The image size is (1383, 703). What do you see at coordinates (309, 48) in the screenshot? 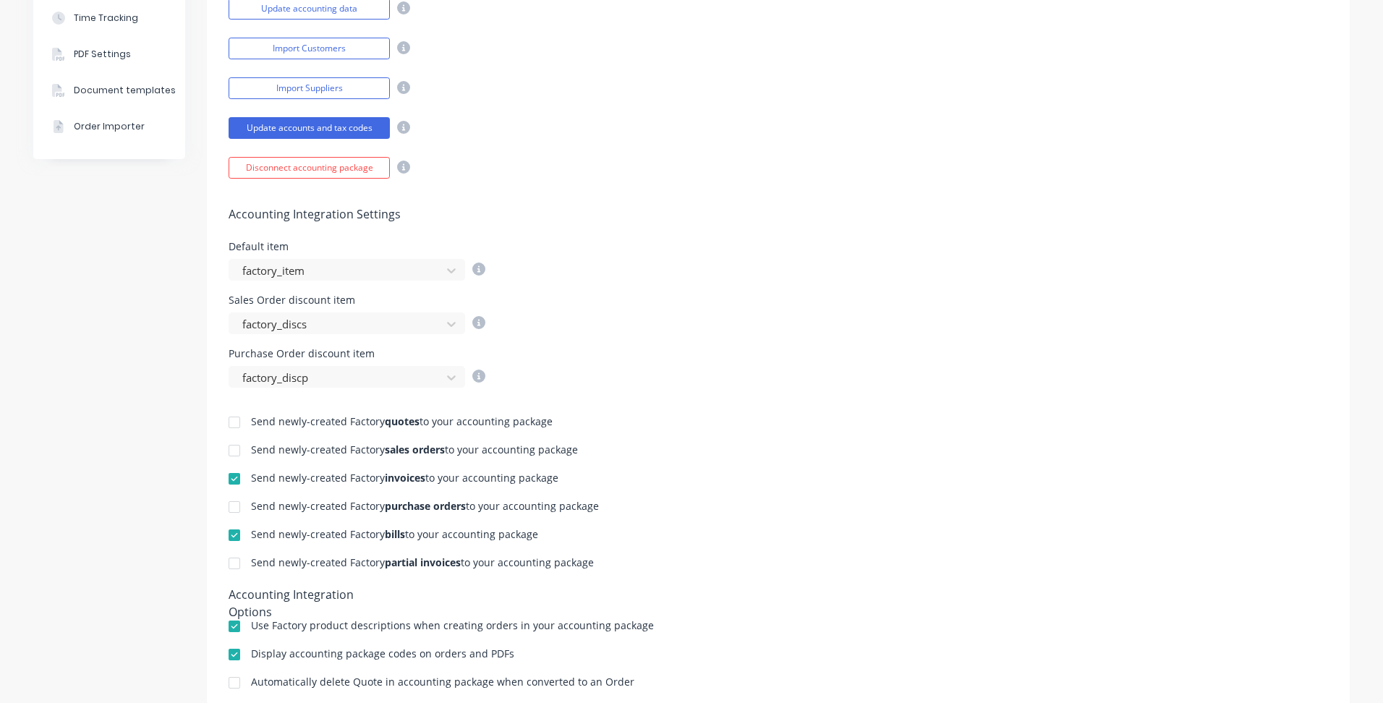
I see `button: Import Customers` at bounding box center [309, 48].